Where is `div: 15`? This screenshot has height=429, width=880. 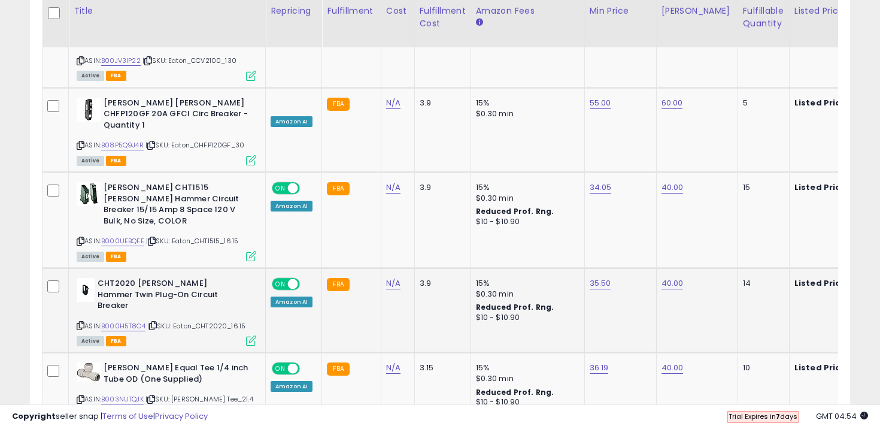 div: 15 is located at coordinates (762, 187).